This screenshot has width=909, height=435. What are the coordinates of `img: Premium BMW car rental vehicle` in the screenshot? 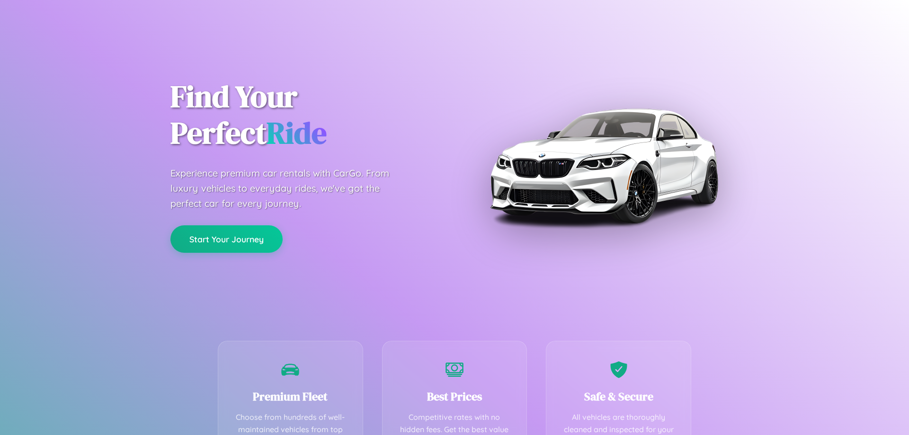 It's located at (604, 166).